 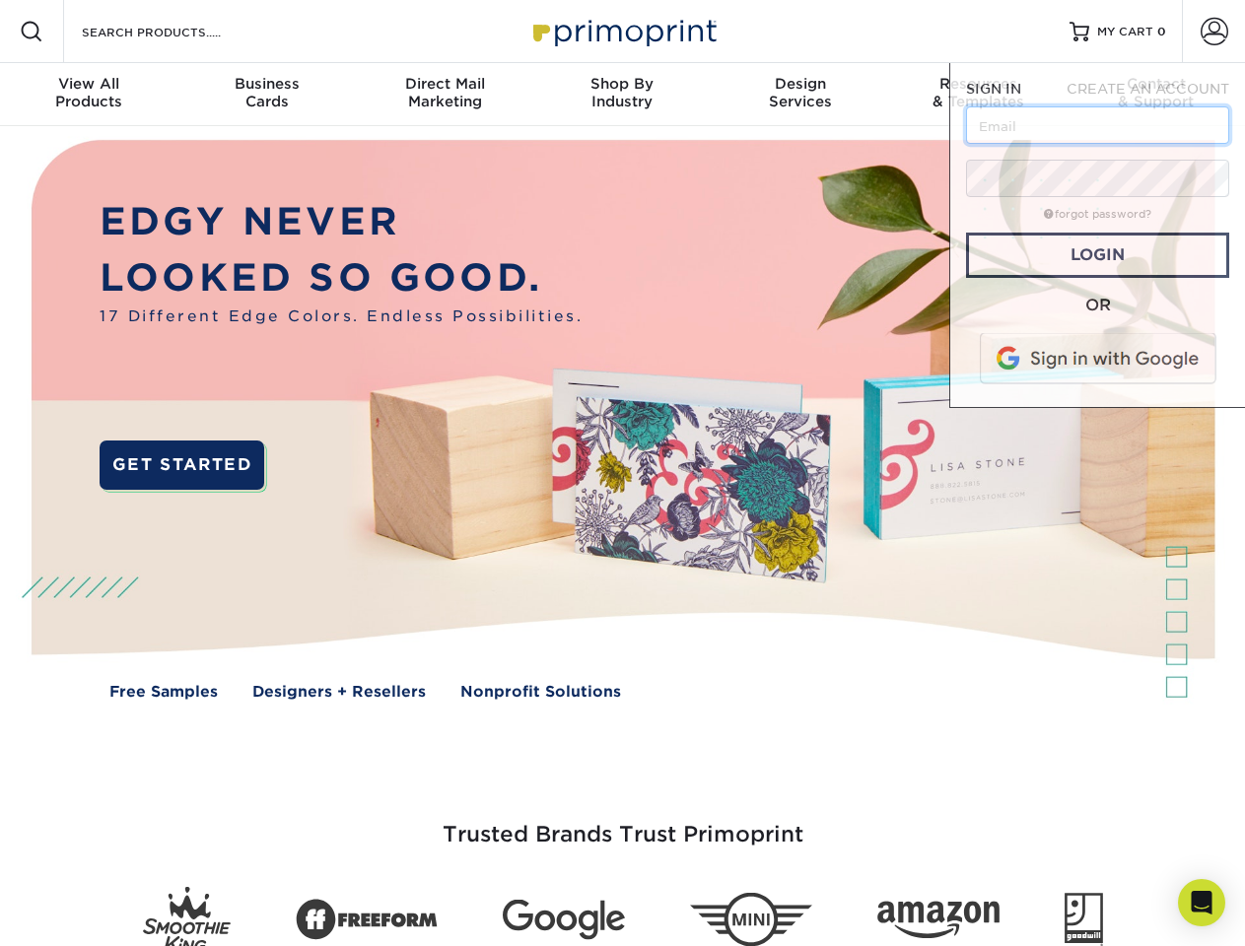 What do you see at coordinates (1147, 89) in the screenshot?
I see `span: CREATE AN ACCOUNT` at bounding box center [1147, 89].